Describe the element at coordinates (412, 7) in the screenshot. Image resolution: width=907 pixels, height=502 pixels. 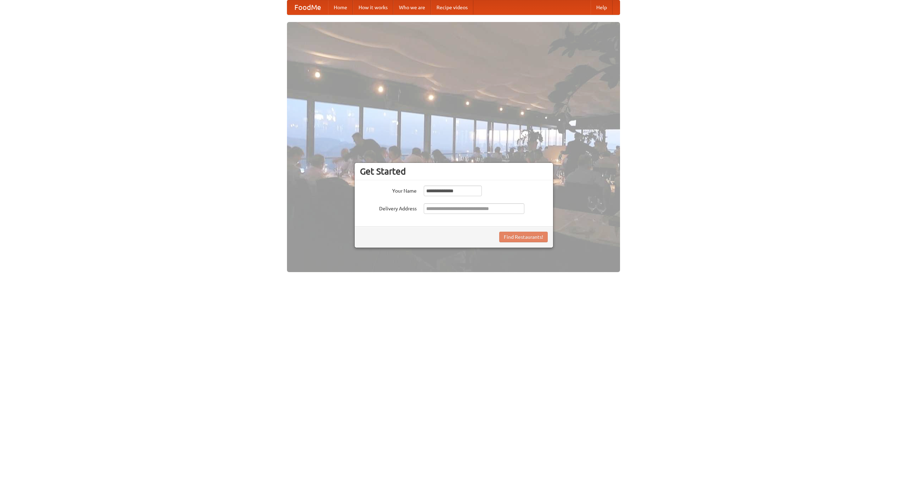
I see `a: Who we are` at that location.